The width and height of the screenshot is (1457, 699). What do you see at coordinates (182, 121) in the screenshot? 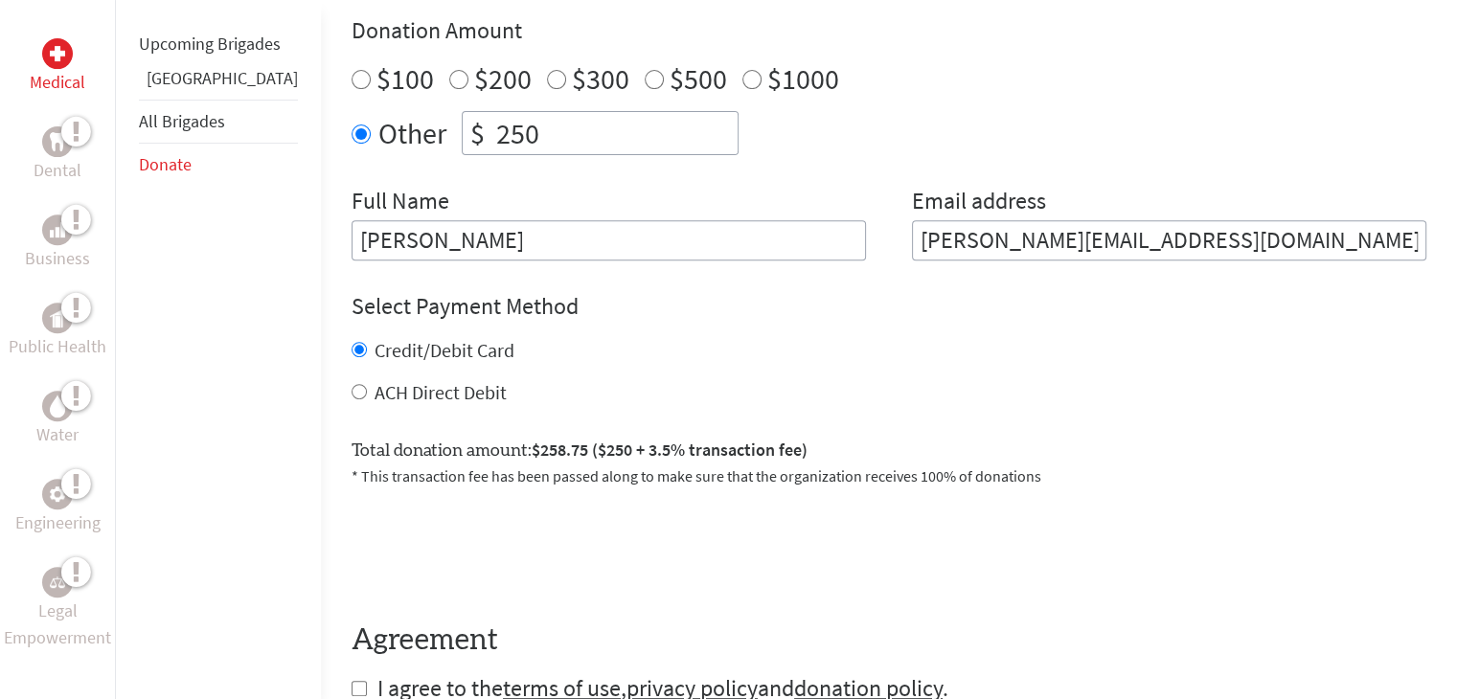
I see `a: All Brigades` at bounding box center [182, 121].